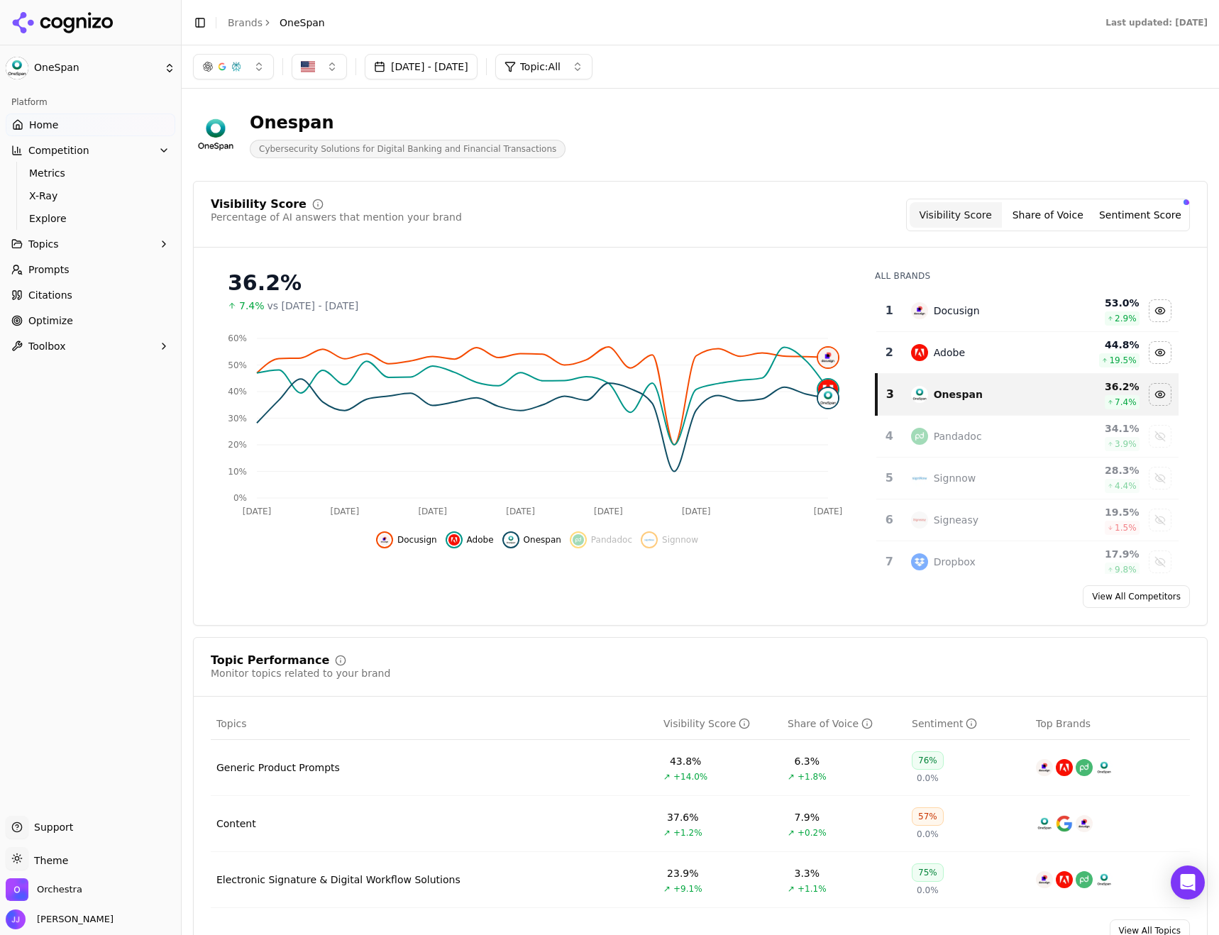 The height and width of the screenshot is (935, 1219). What do you see at coordinates (237, 445) in the screenshot?
I see `tspan: 20%` at bounding box center [237, 445].